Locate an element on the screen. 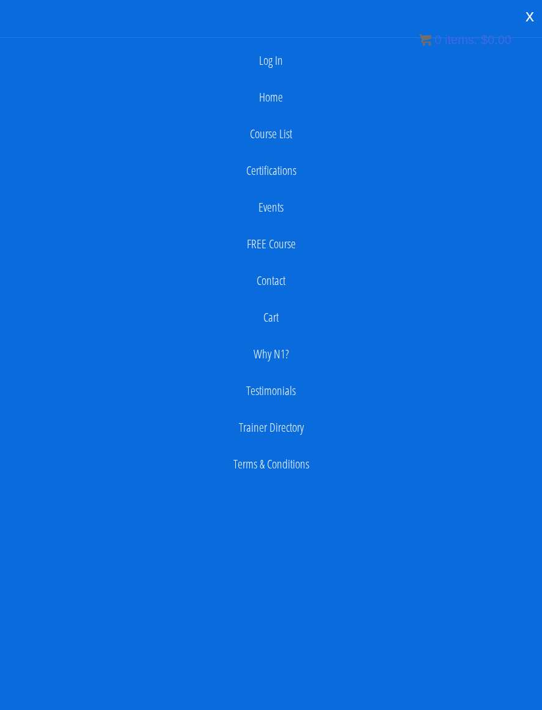  a: FREE Course is located at coordinates (271, 244).